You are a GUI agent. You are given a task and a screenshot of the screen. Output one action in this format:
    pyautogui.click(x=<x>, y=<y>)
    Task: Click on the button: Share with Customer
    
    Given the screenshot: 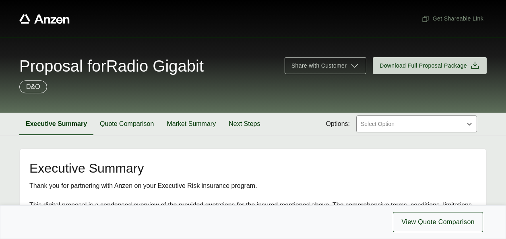 What is the action you would take?
    pyautogui.click(x=325, y=66)
    